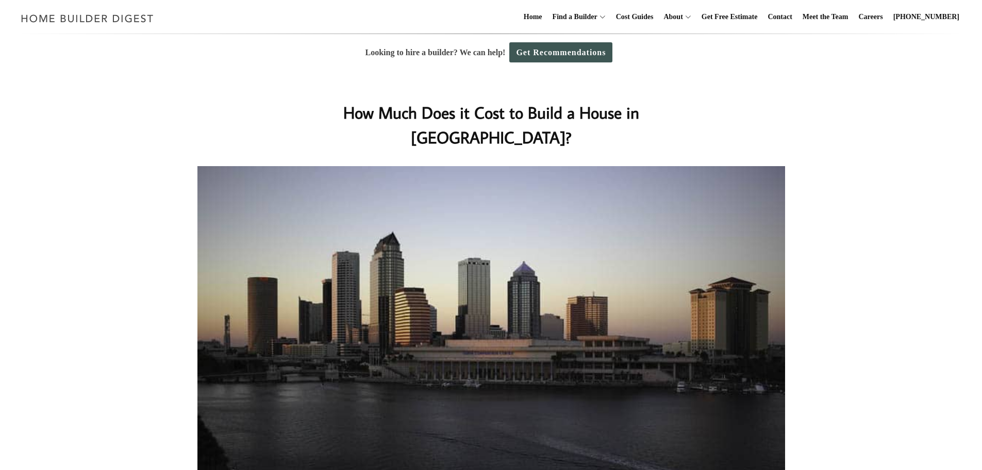 Image resolution: width=982 pixels, height=470 pixels. I want to click on a: Meet the Team, so click(826, 17).